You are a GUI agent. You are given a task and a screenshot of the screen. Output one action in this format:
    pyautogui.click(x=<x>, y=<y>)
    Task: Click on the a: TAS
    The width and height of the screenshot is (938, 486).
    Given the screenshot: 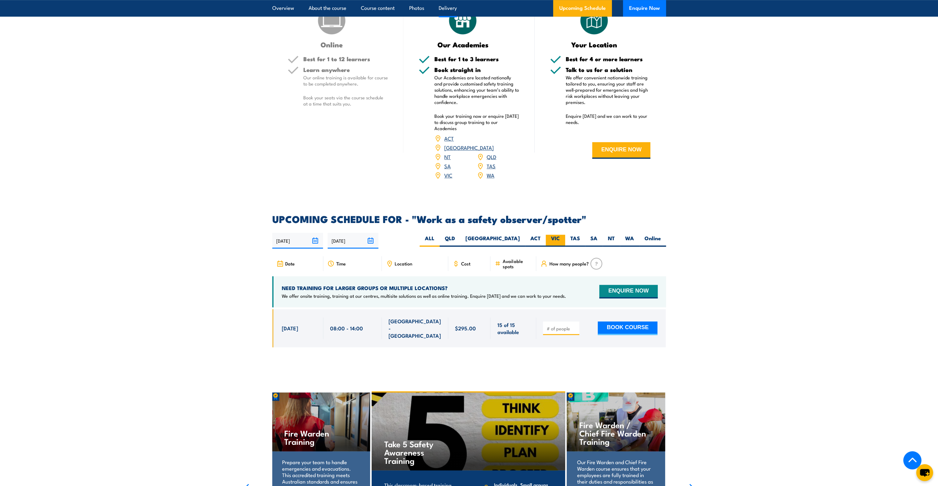 What is the action you would take?
    pyautogui.click(x=491, y=166)
    